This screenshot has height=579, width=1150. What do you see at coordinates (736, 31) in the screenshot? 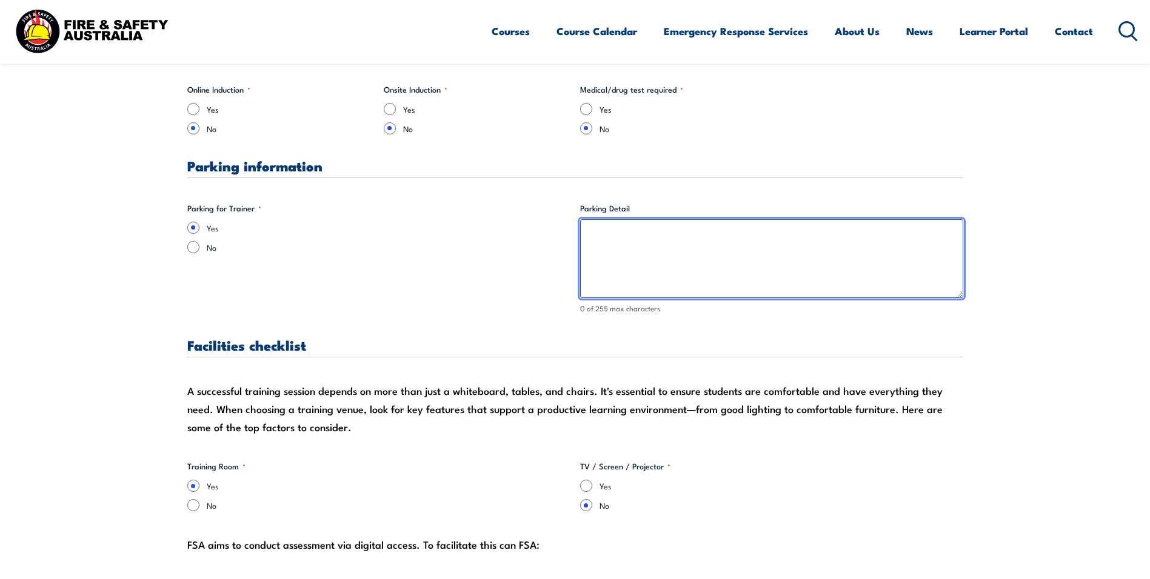
I see `a: Emergency Response Services` at bounding box center [736, 31].